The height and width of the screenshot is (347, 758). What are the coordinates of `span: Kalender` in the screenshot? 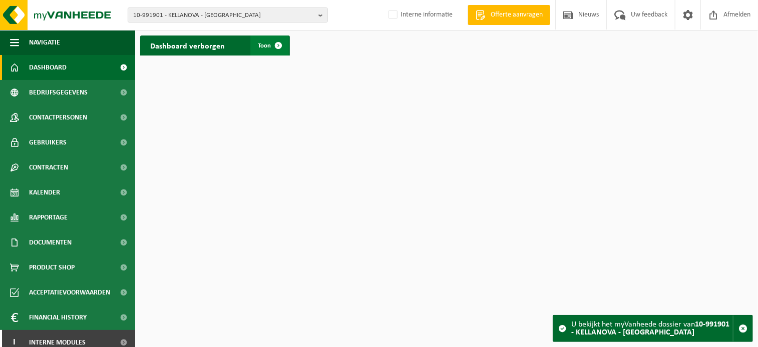 It's located at (45, 193).